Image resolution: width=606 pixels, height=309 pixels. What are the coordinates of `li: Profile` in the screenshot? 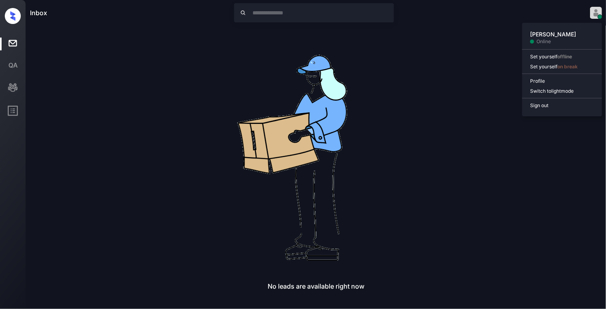 It's located at (562, 81).